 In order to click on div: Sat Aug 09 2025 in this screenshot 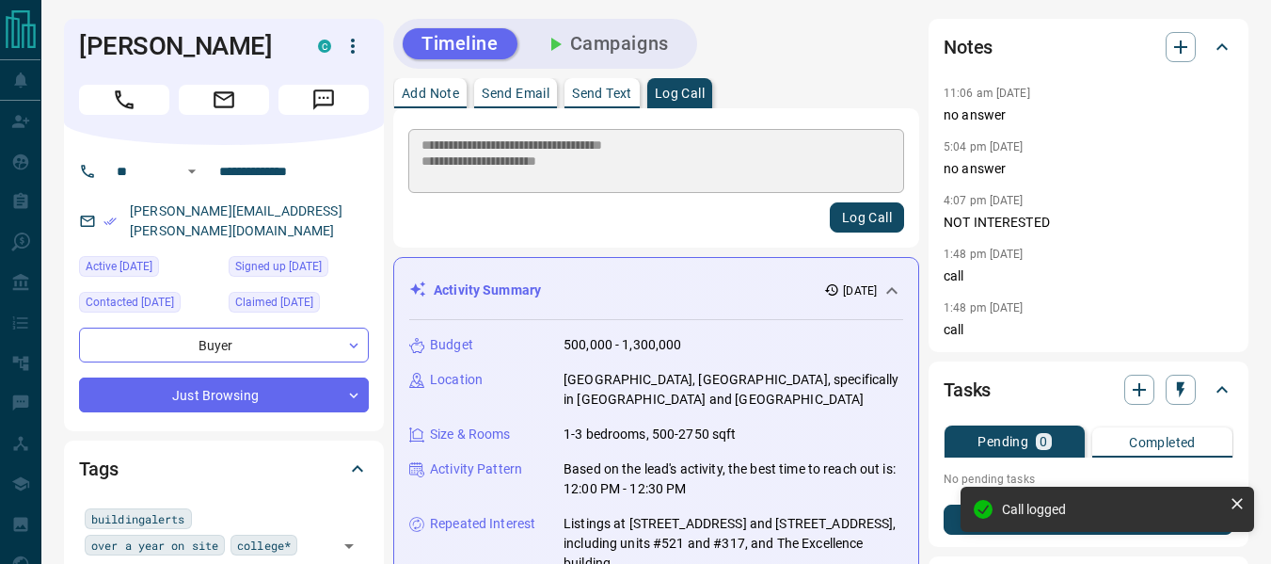, I will do `click(149, 305)`.